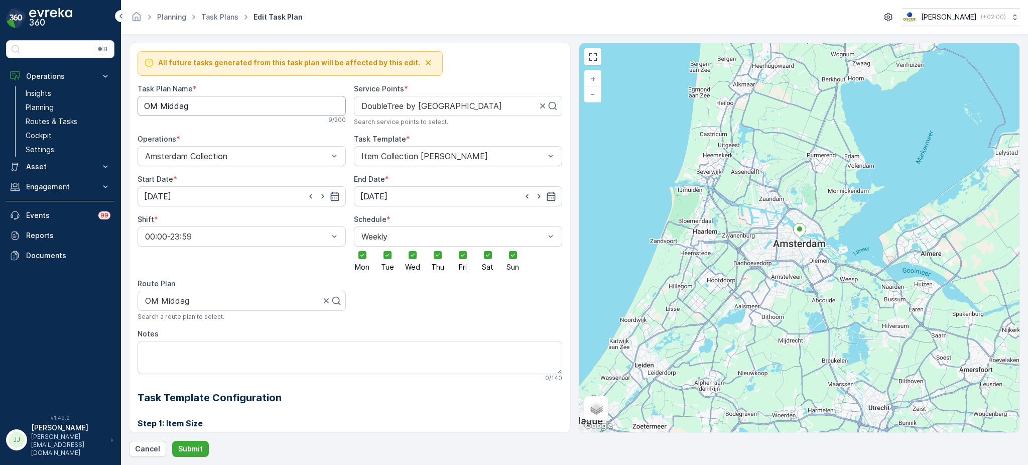  Describe the element at coordinates (39, 136) in the screenshot. I see `p: Cockpit` at that location.